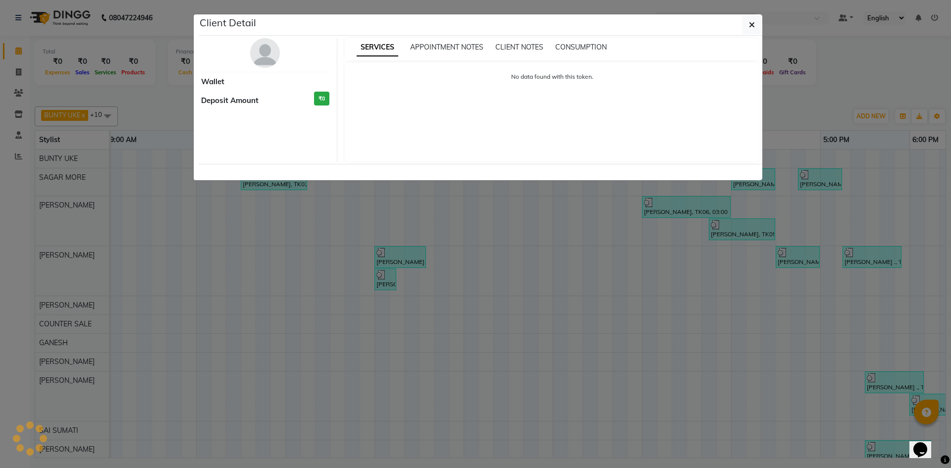  I want to click on span: CONSUMPTION, so click(581, 47).